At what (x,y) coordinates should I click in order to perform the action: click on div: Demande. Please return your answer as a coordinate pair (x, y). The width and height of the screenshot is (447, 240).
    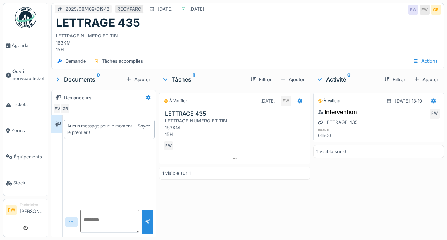
    Looking at the image, I should click on (75, 61).